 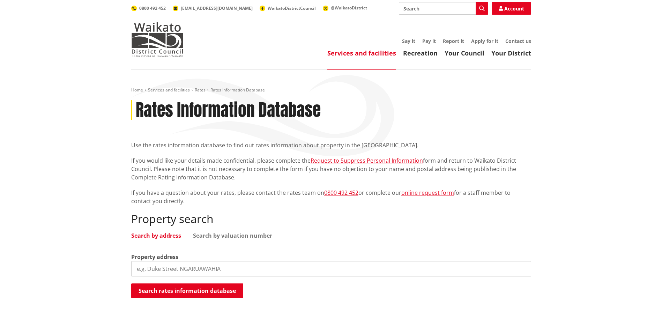 I want to click on input: Search input, so click(x=443, y=8).